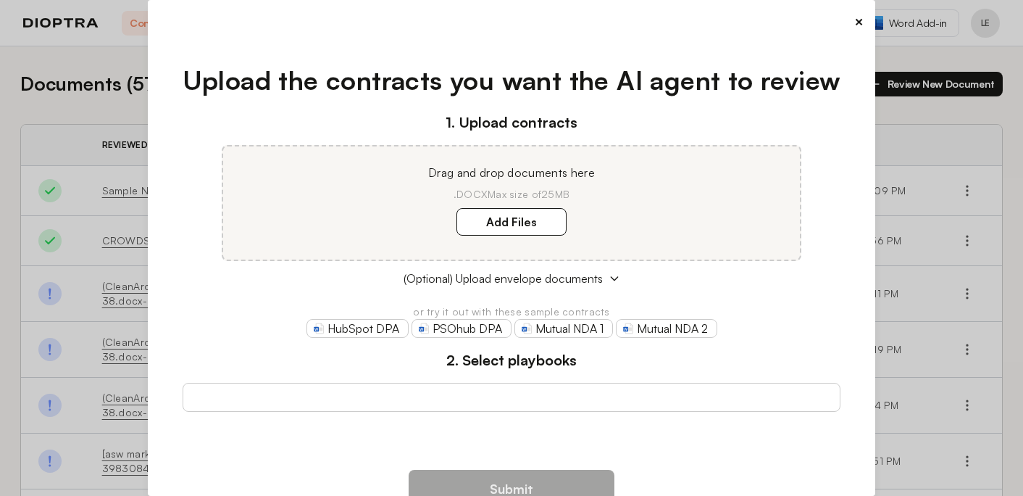  Describe the element at coordinates (511, 80) in the screenshot. I see `h1: Upload the contracts you want the AI agent to review` at that location.